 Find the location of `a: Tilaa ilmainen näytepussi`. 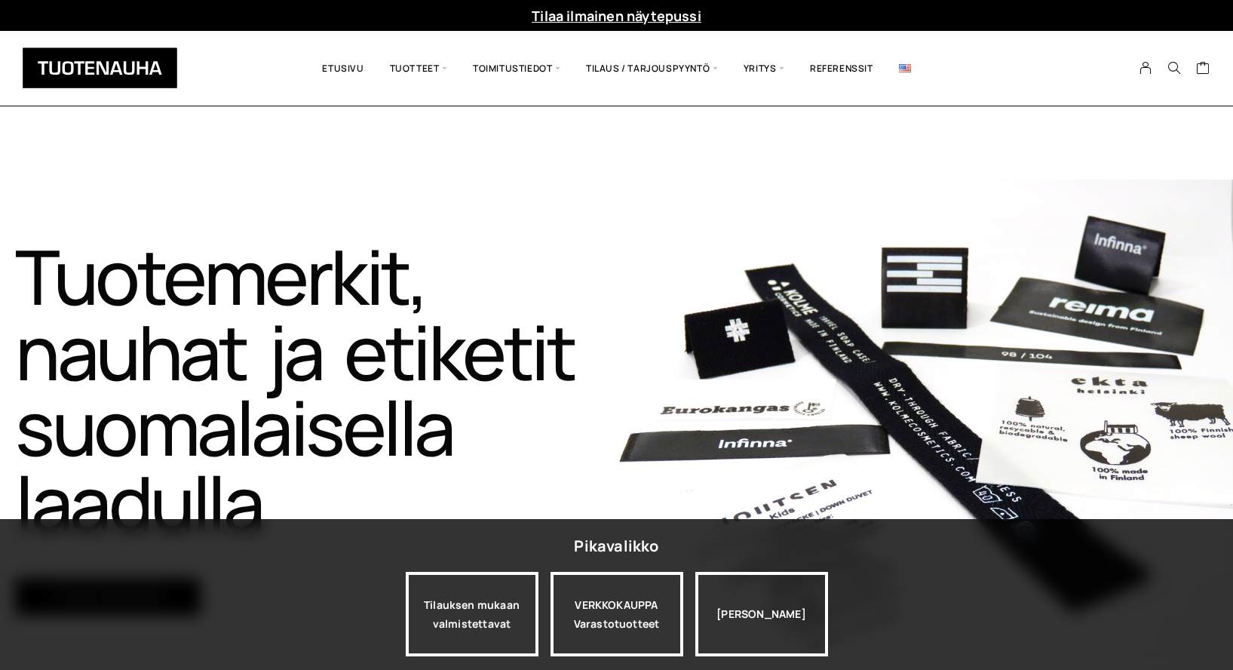

a: Tilaa ilmainen näytepussi is located at coordinates (616, 16).